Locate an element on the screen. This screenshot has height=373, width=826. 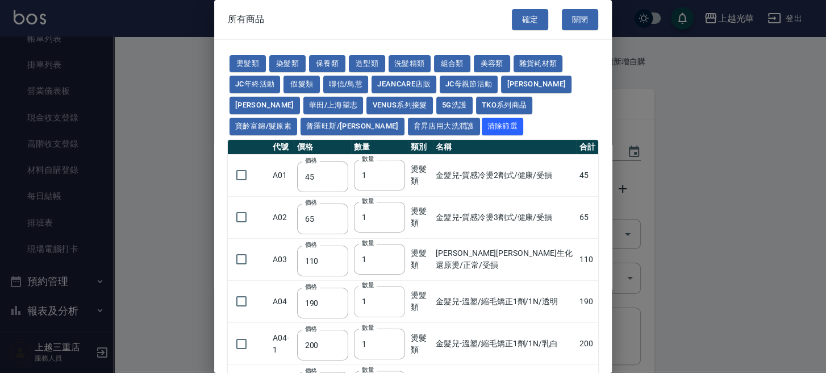
td: 金髮兒-溫塑/縮毛矯正1劑/1N/乳白 is located at coordinates (504, 344).